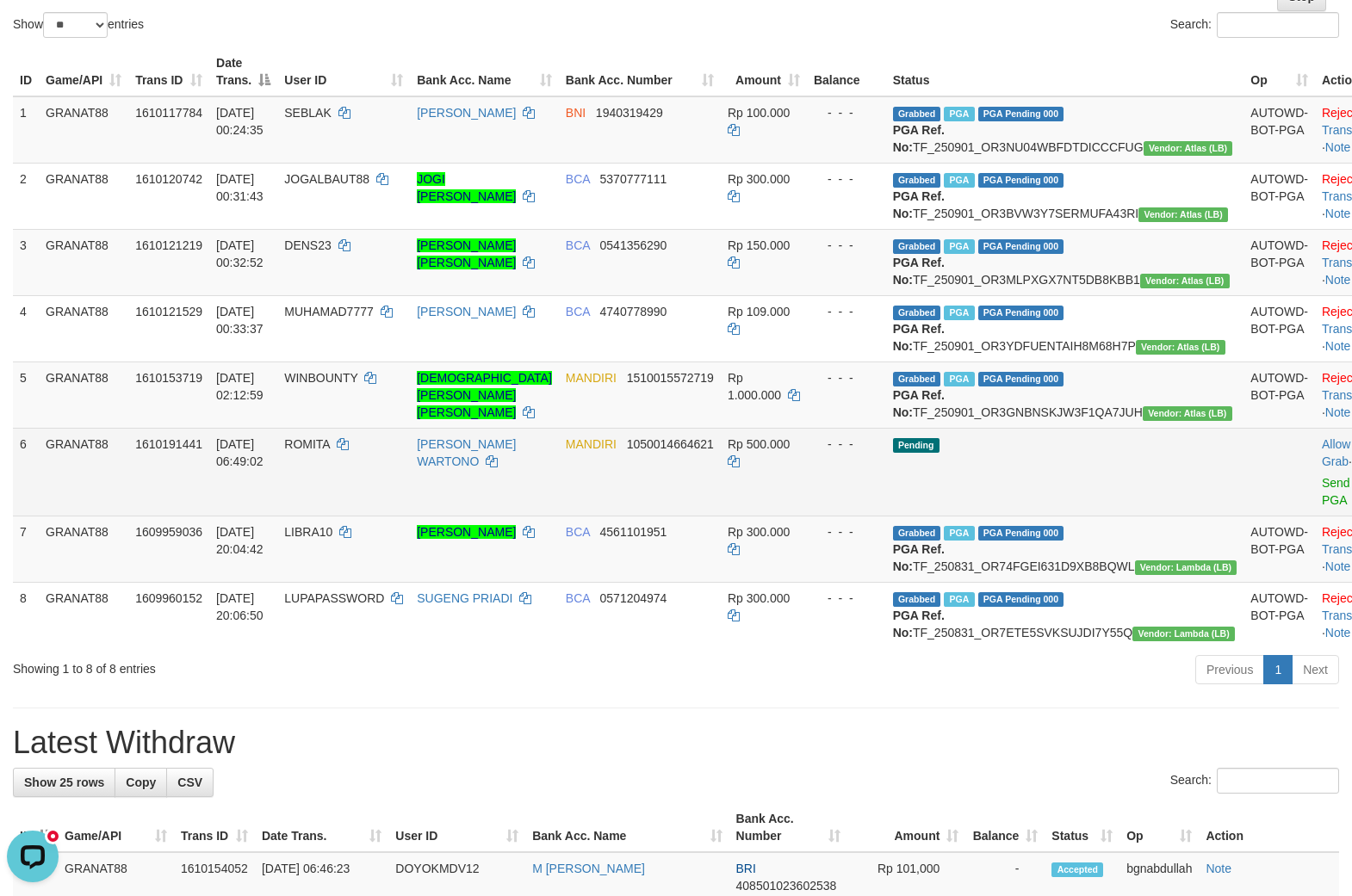 The image size is (1352, 896). What do you see at coordinates (321, 827) in the screenshot?
I see `th: Date Trans.: activate to sort column ascending` at bounding box center [321, 827].